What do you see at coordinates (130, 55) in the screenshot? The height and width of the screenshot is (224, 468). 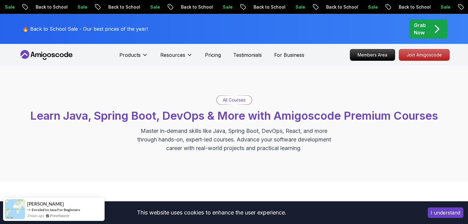 I see `p: Products` at bounding box center [130, 55].